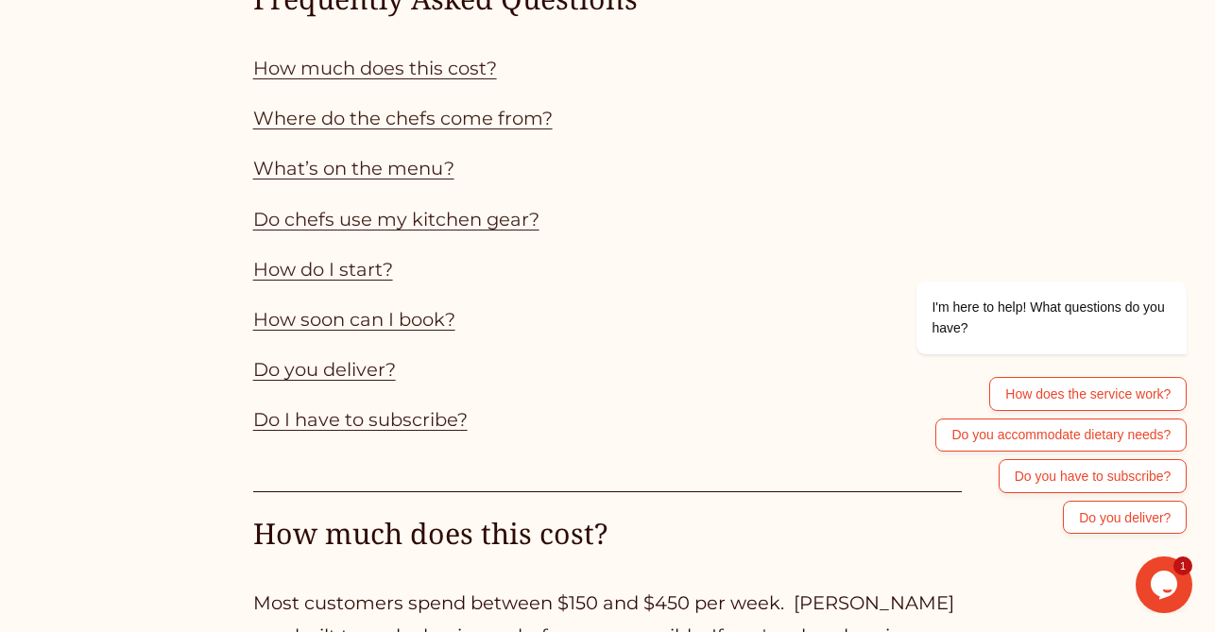 This screenshot has height=632, width=1215. I want to click on button: Do you deliver?, so click(268, 364).